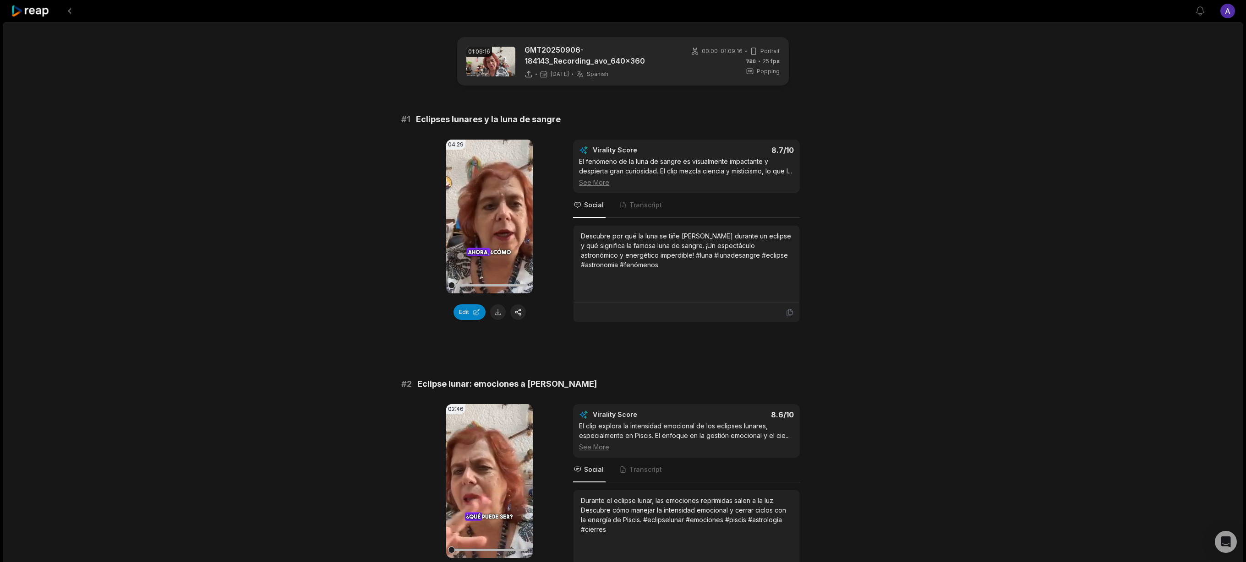 This screenshot has height=562, width=1246. I want to click on span: Popping, so click(768, 71).